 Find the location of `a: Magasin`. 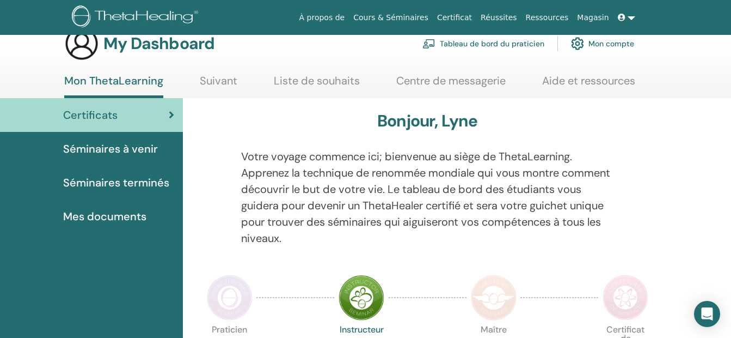

a: Magasin is located at coordinates (593, 17).